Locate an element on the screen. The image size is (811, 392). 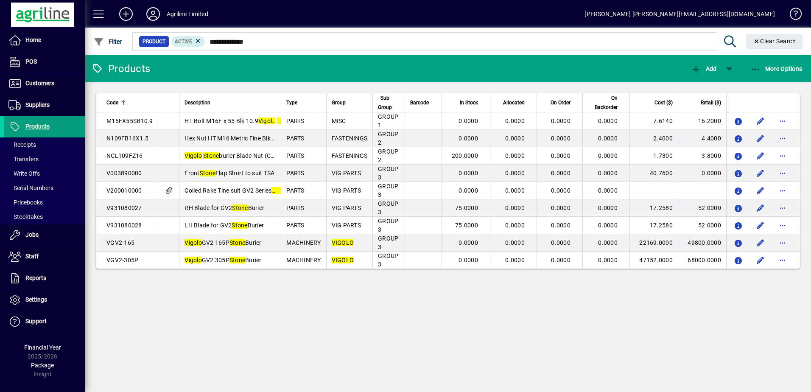
span: Customers is located at coordinates (40, 83).